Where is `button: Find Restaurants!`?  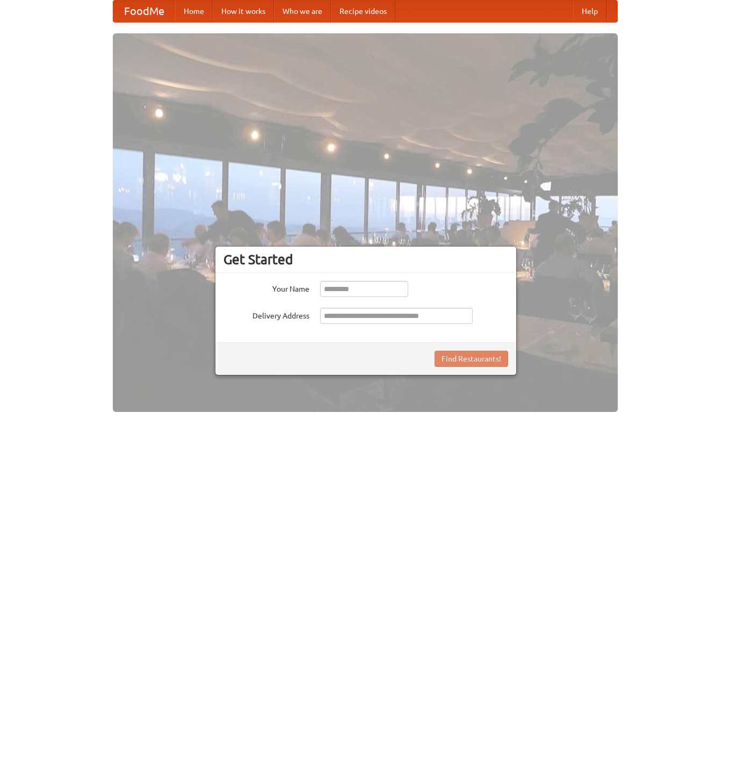
button: Find Restaurants! is located at coordinates (471, 359).